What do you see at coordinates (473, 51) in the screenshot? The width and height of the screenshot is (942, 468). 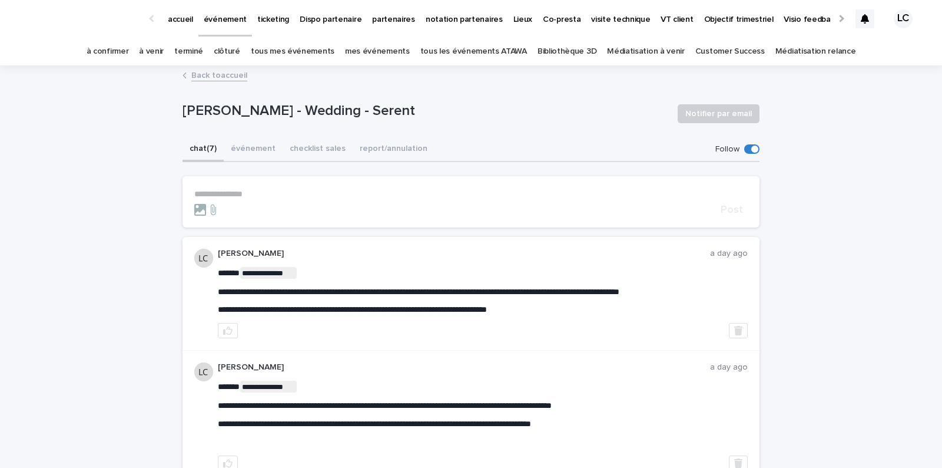 I see `a: tous les événements ATAWA` at bounding box center [473, 51].